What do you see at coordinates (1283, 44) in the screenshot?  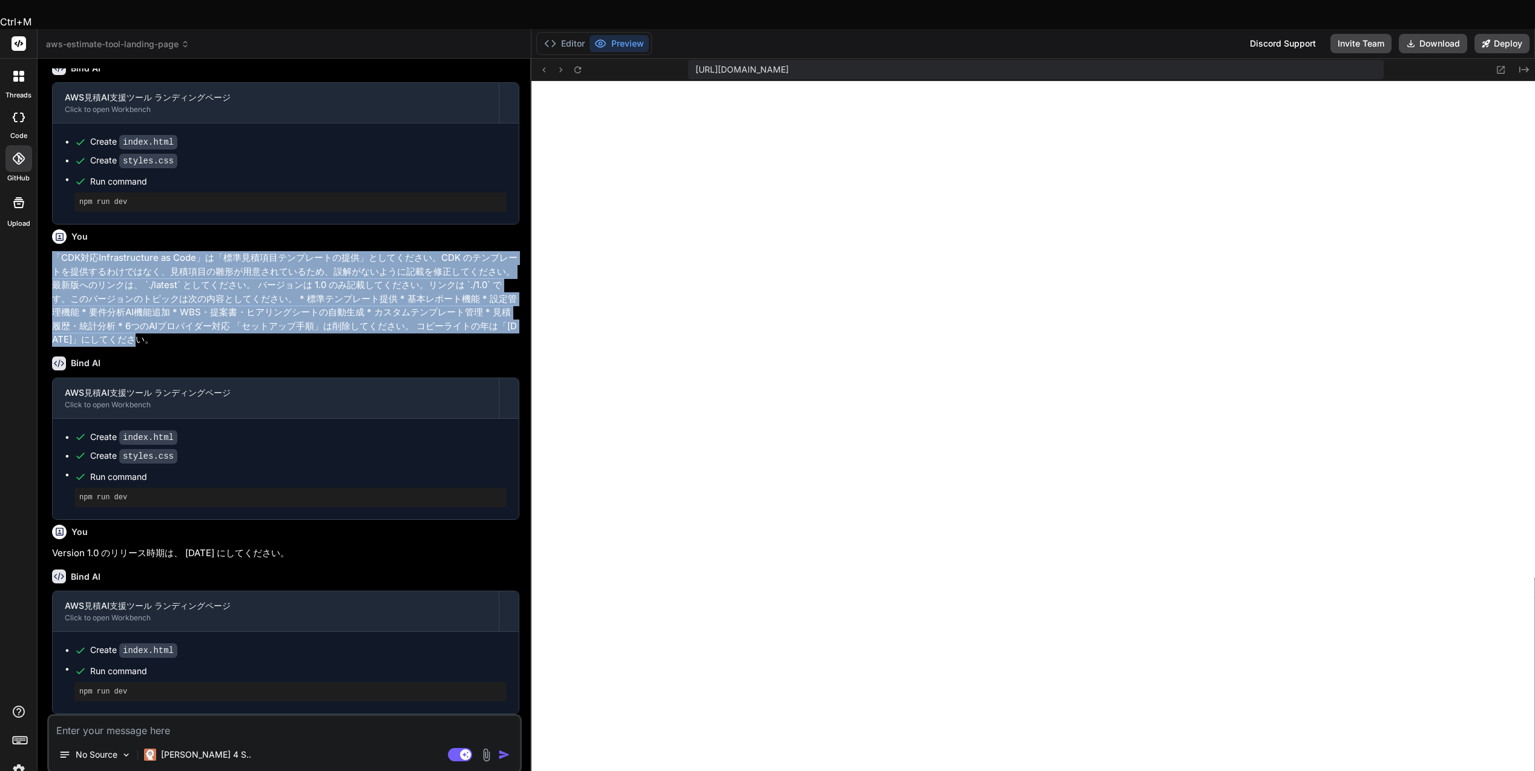 I see `div: Discord Support` at bounding box center [1283, 44].